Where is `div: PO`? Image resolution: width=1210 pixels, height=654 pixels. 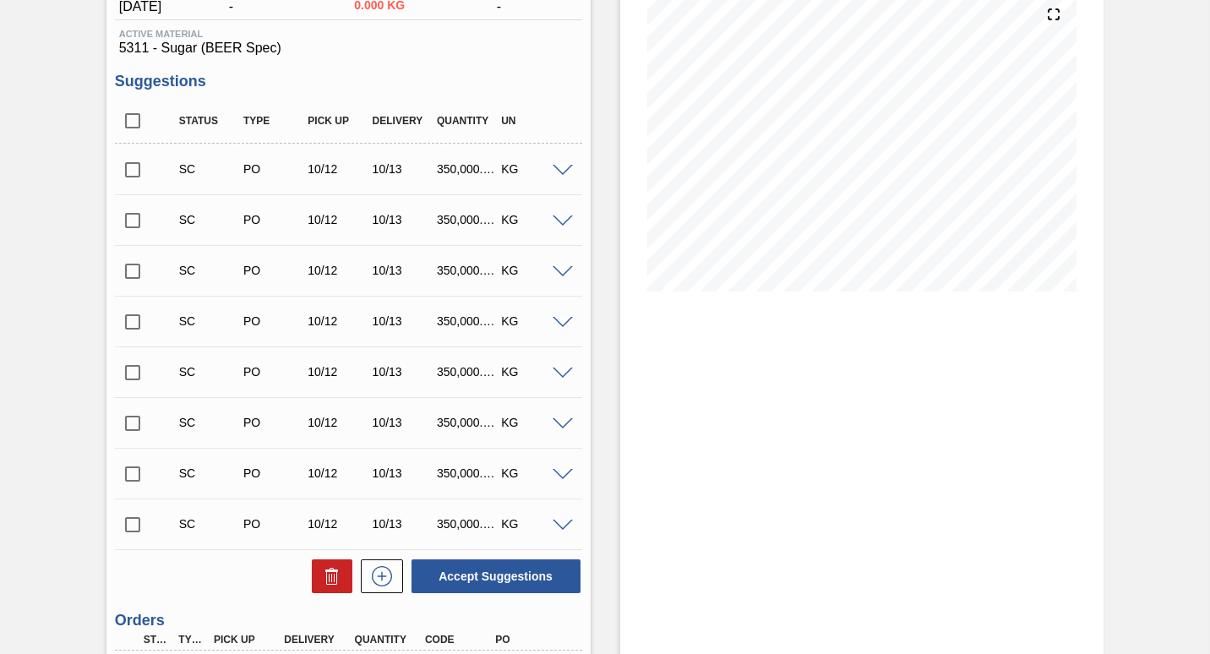
div: PO is located at coordinates (529, 640).